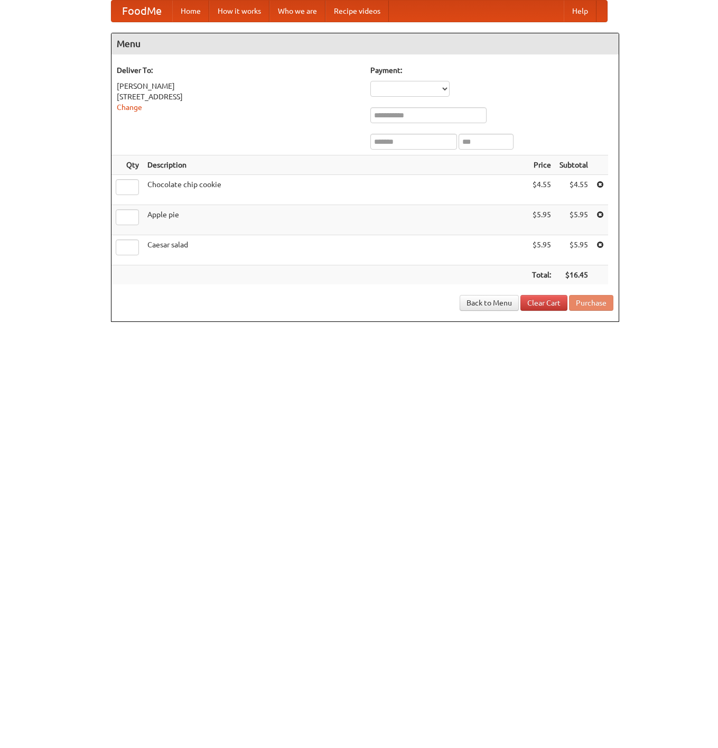 The image size is (718, 748). What do you see at coordinates (129, 107) in the screenshot?
I see `a: Change` at bounding box center [129, 107].